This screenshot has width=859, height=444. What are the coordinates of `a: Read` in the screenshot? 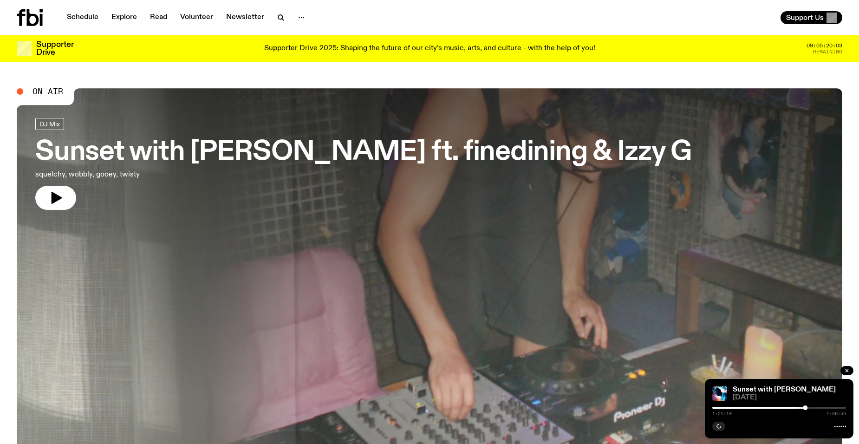 It's located at (158, 18).